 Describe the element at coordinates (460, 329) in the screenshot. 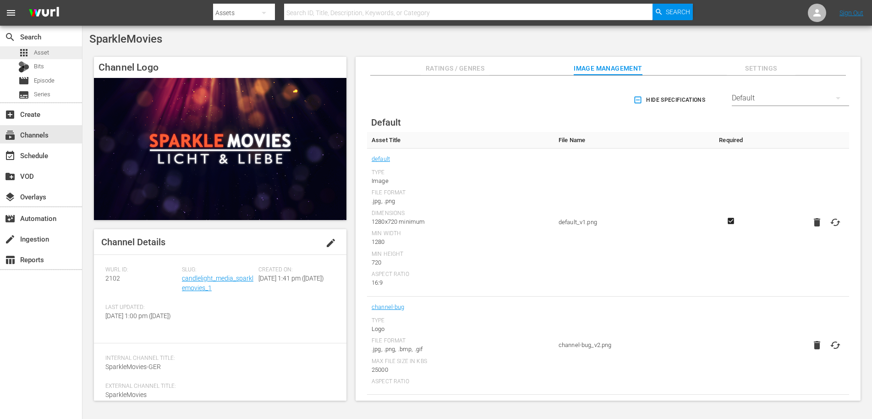

I see `div: Logo` at that location.